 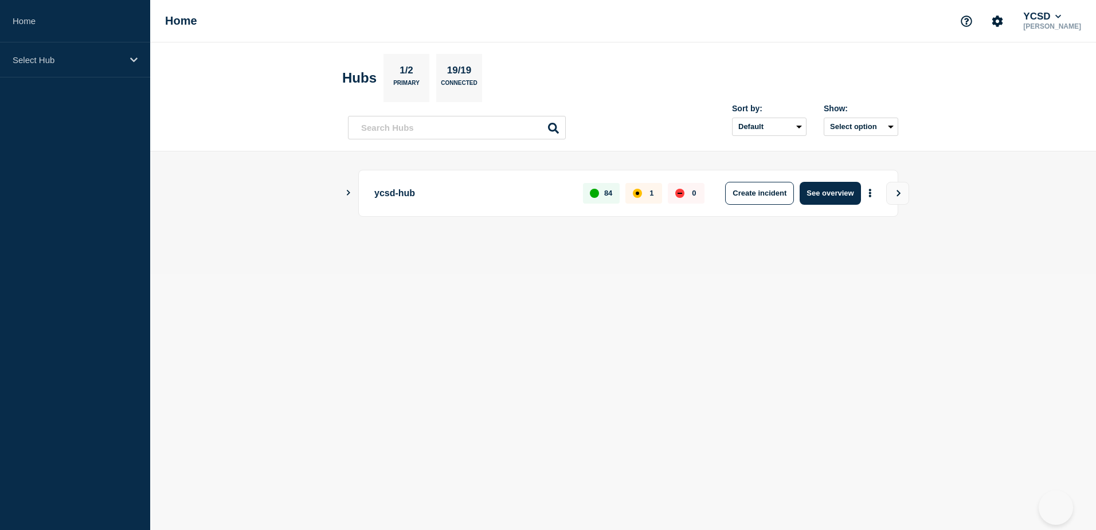 What do you see at coordinates (181, 21) in the screenshot?
I see `h1: Home` at bounding box center [181, 21].